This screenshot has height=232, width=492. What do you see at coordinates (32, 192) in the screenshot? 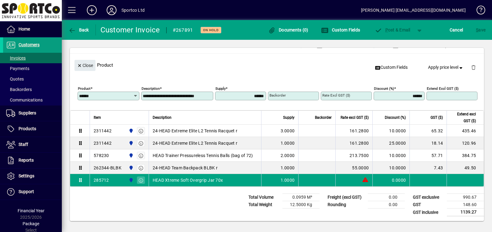
I see `a: Support` at bounding box center [32, 192].